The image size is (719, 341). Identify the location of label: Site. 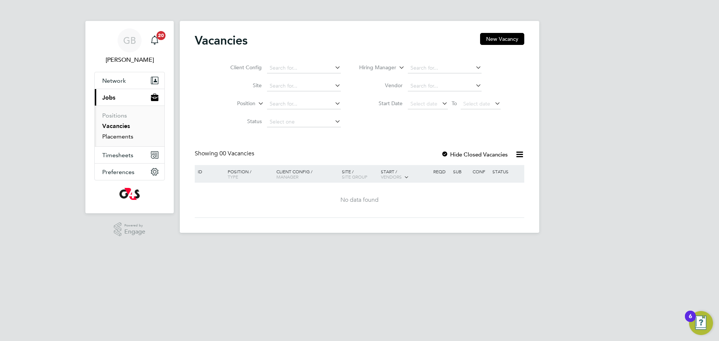
(240, 85).